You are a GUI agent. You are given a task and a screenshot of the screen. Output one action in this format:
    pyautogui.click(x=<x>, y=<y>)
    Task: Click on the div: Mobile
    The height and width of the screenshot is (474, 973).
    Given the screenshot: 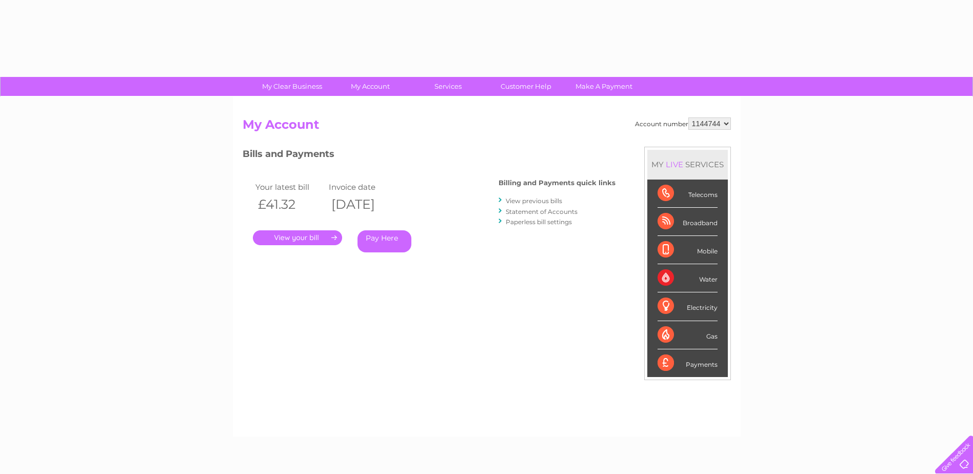 What is the action you would take?
    pyautogui.click(x=687, y=250)
    